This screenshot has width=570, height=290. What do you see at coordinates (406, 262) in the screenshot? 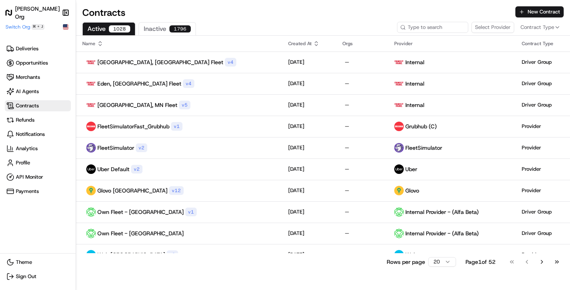
I see `p: Rows per page` at bounding box center [406, 262].